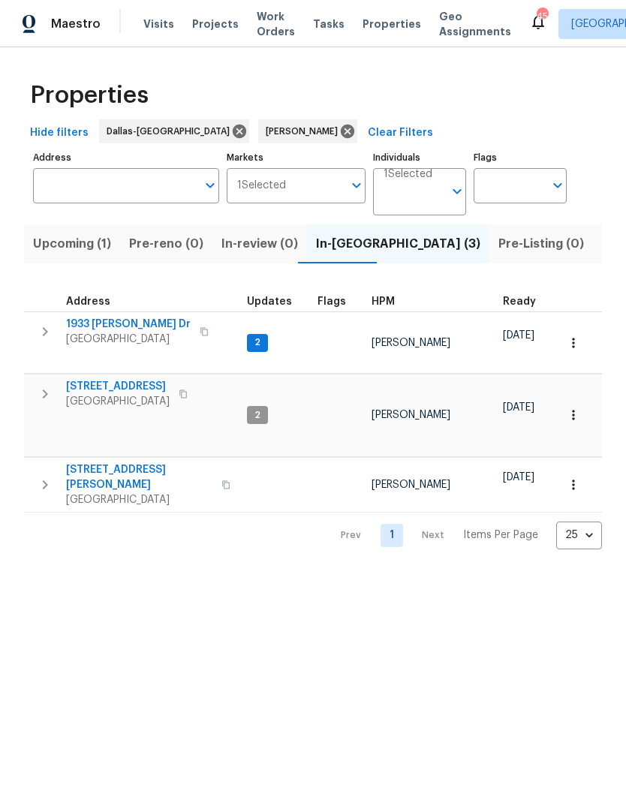 The image size is (626, 803). Describe the element at coordinates (392, 535) in the screenshot. I see `a: Goto page 1` at that location.